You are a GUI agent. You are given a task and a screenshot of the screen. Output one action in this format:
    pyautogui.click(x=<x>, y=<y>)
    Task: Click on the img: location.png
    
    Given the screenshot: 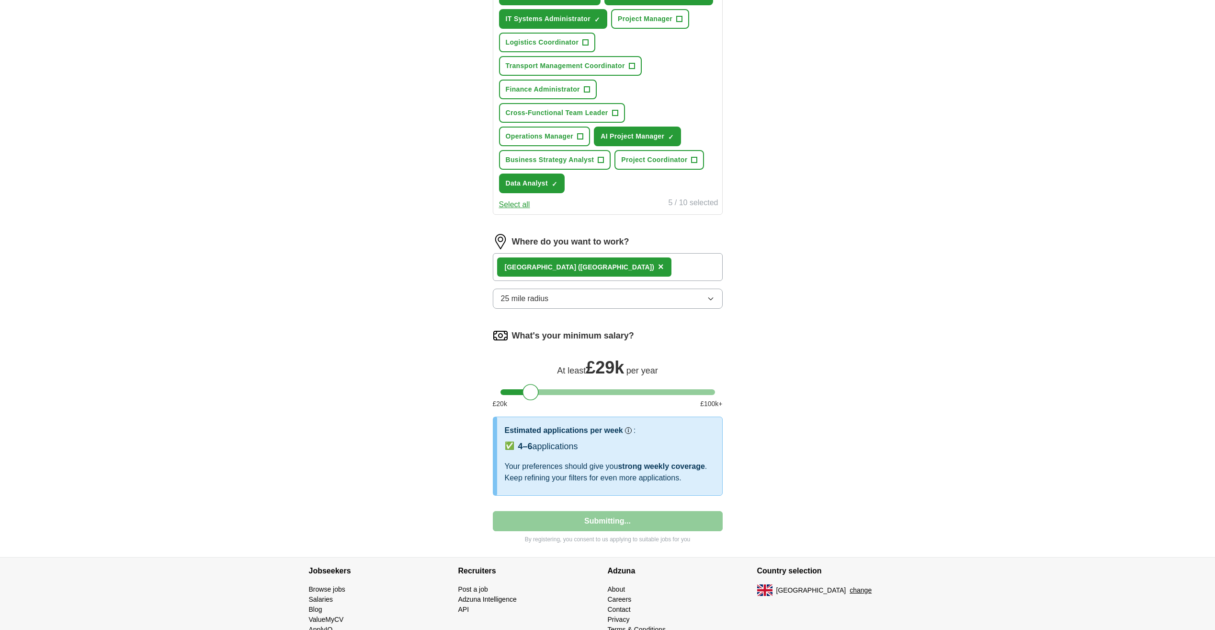 What is the action you would take?
    pyautogui.click(x=501, y=241)
    